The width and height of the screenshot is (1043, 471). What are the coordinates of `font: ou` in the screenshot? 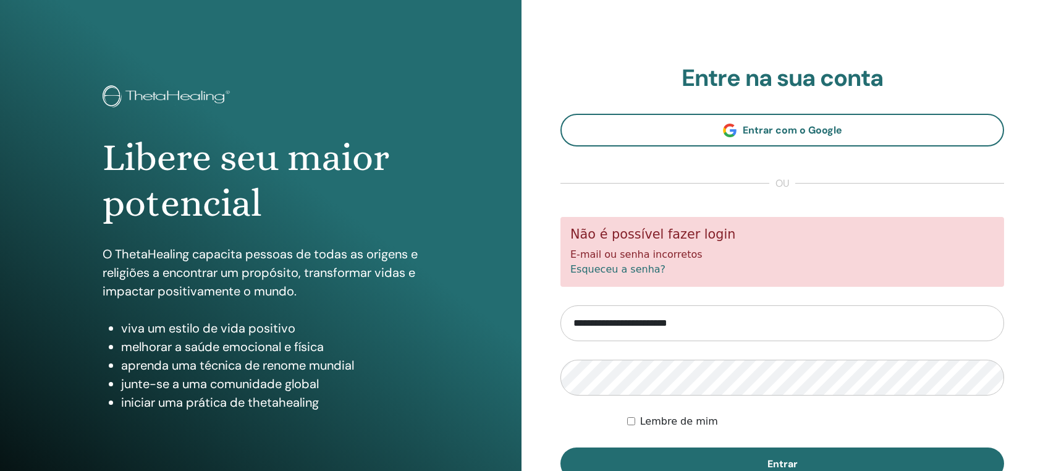 It's located at (782, 183).